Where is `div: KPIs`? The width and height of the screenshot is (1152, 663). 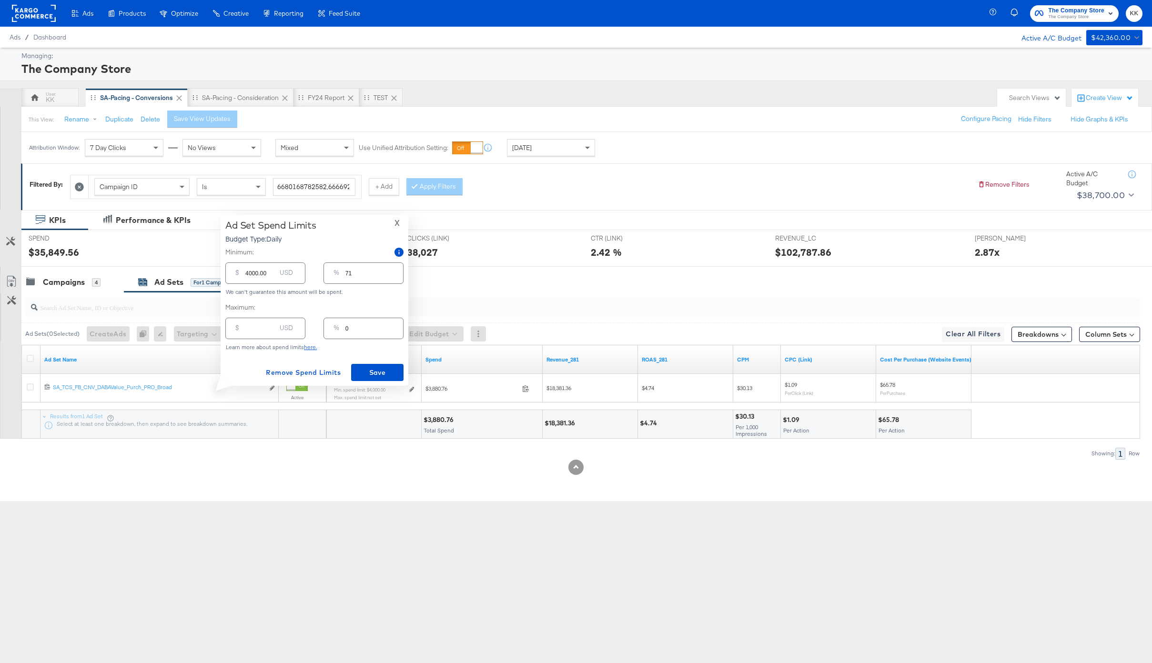 div: KPIs is located at coordinates (57, 220).